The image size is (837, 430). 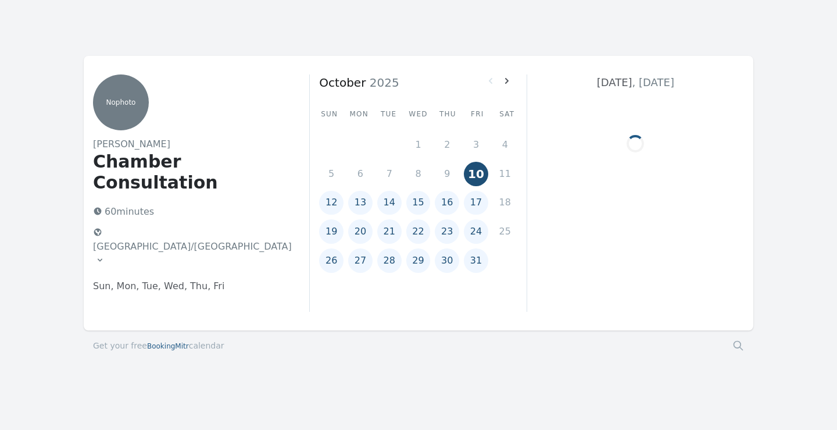 I want to click on div: Sat, so click(x=507, y=114).